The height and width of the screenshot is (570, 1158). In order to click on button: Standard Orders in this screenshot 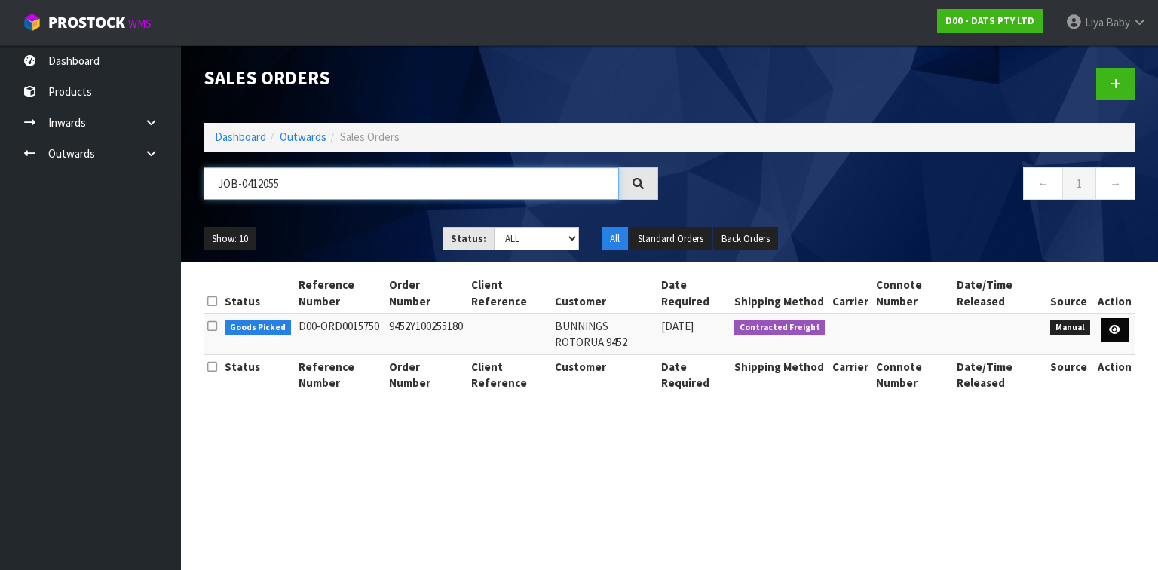, I will do `click(670, 239)`.